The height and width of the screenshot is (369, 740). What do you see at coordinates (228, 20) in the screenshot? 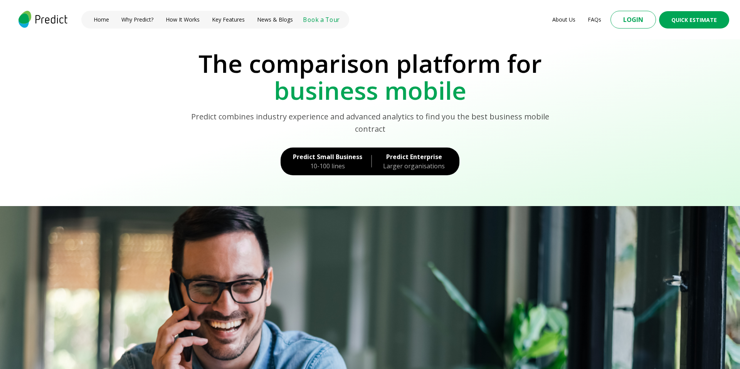
I see `a: Key Features` at bounding box center [228, 20].